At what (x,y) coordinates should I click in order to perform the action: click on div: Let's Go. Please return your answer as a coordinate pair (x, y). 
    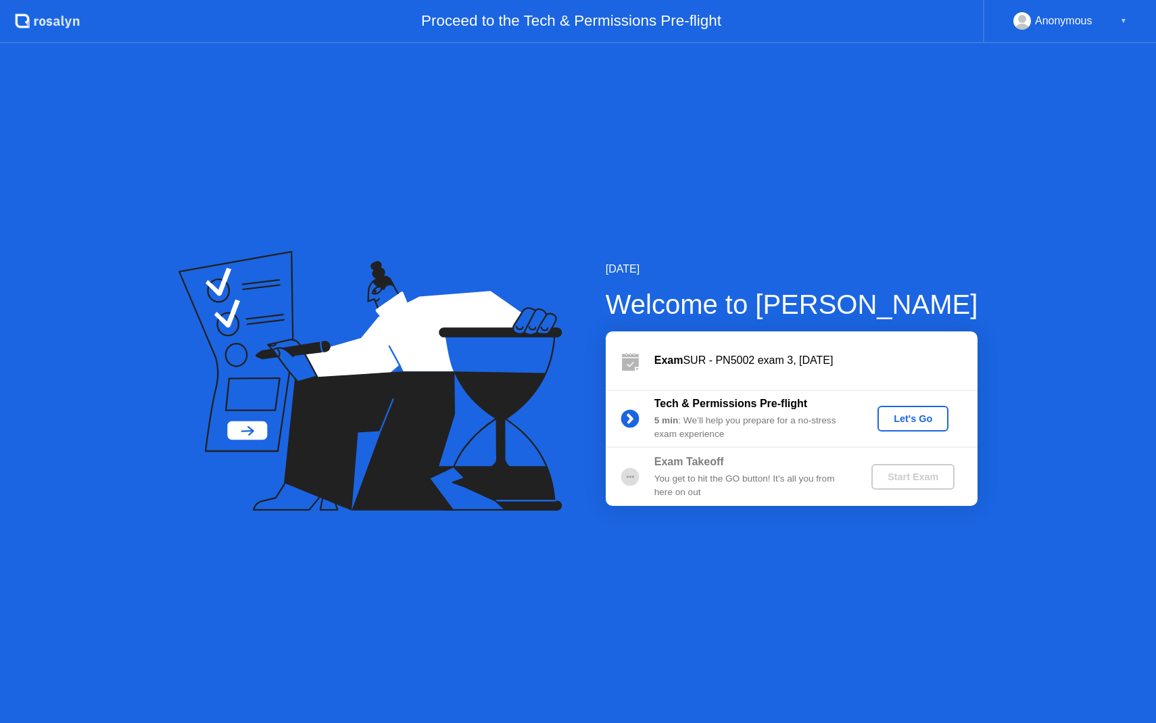
    Looking at the image, I should click on (913, 419).